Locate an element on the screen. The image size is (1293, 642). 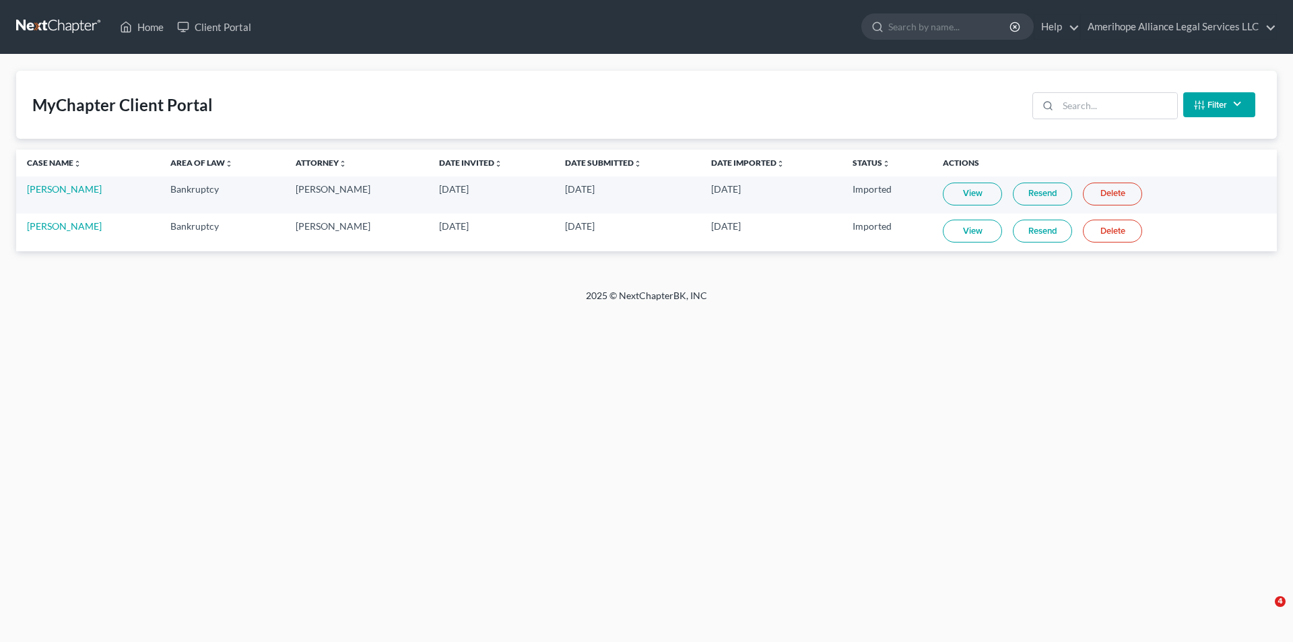
th: Actions is located at coordinates (1104, 163).